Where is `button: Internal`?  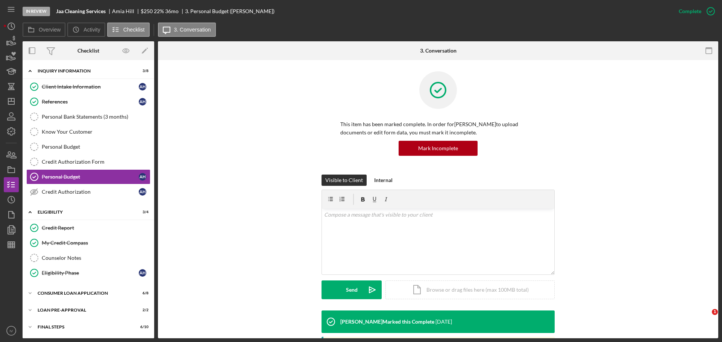
button: Internal is located at coordinates (383, 180).